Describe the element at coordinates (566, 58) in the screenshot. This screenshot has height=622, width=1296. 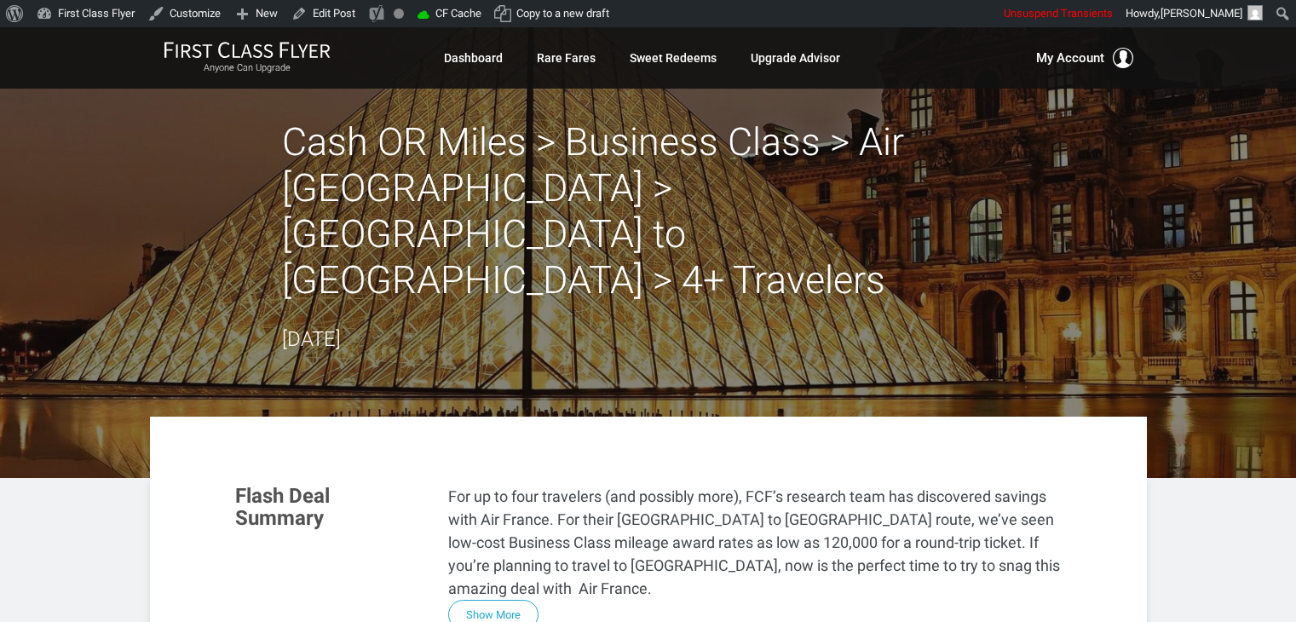
I see `a: Rare Fares` at that location.